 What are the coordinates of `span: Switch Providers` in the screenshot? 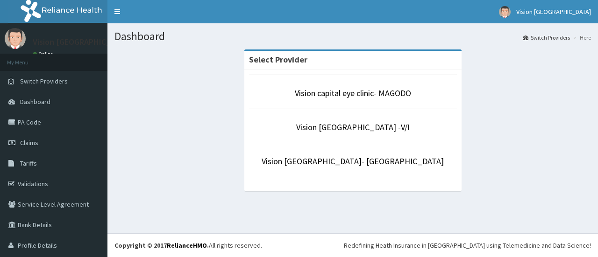 It's located at (44, 81).